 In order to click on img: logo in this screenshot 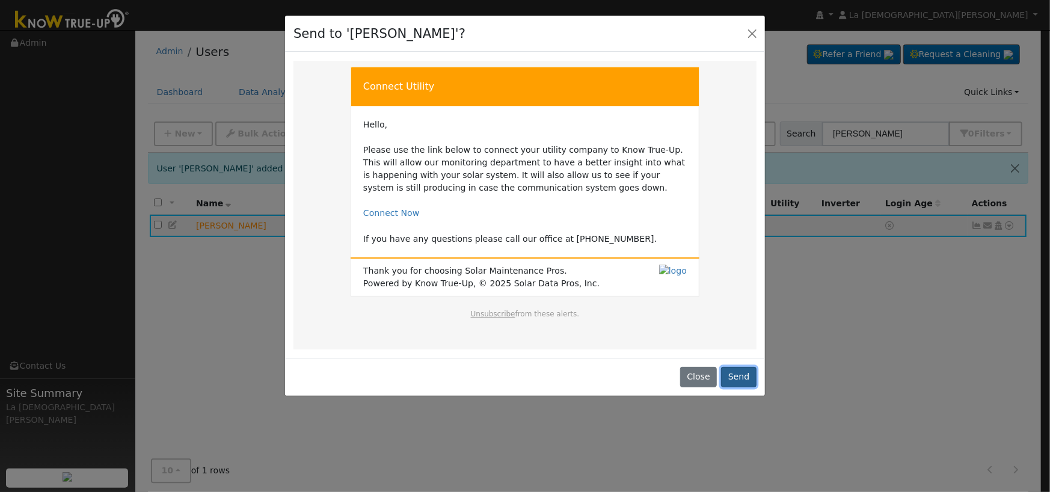, I will do `click(673, 271)`.